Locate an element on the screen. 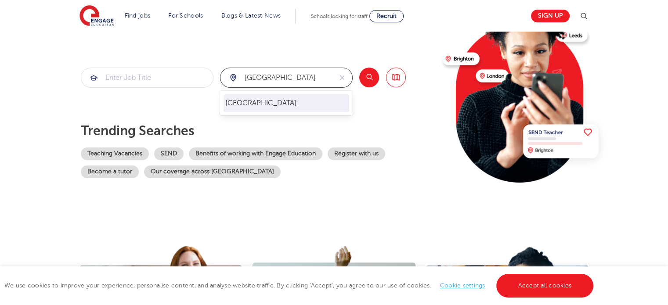 This screenshot has height=305, width=668. span: Schools looking for staff is located at coordinates (339, 16).